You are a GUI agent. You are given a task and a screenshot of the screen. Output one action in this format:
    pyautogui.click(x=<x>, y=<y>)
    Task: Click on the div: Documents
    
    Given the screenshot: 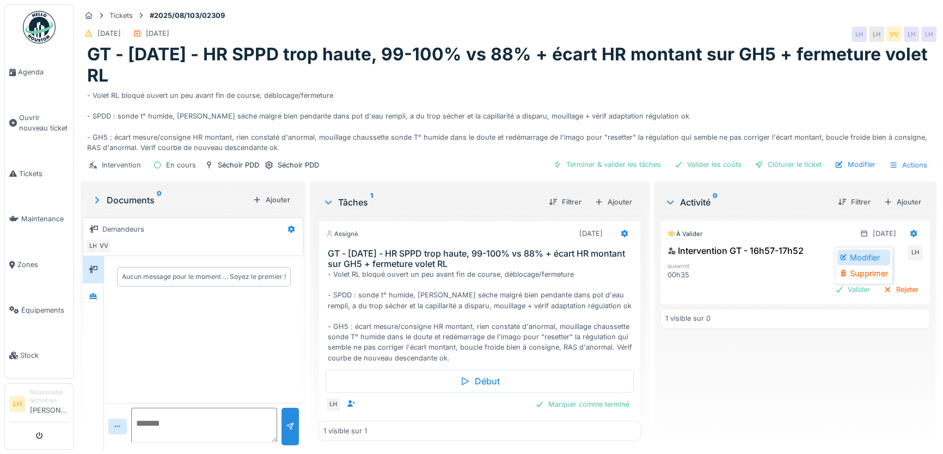 What is the action you would take?
    pyautogui.click(x=170, y=200)
    